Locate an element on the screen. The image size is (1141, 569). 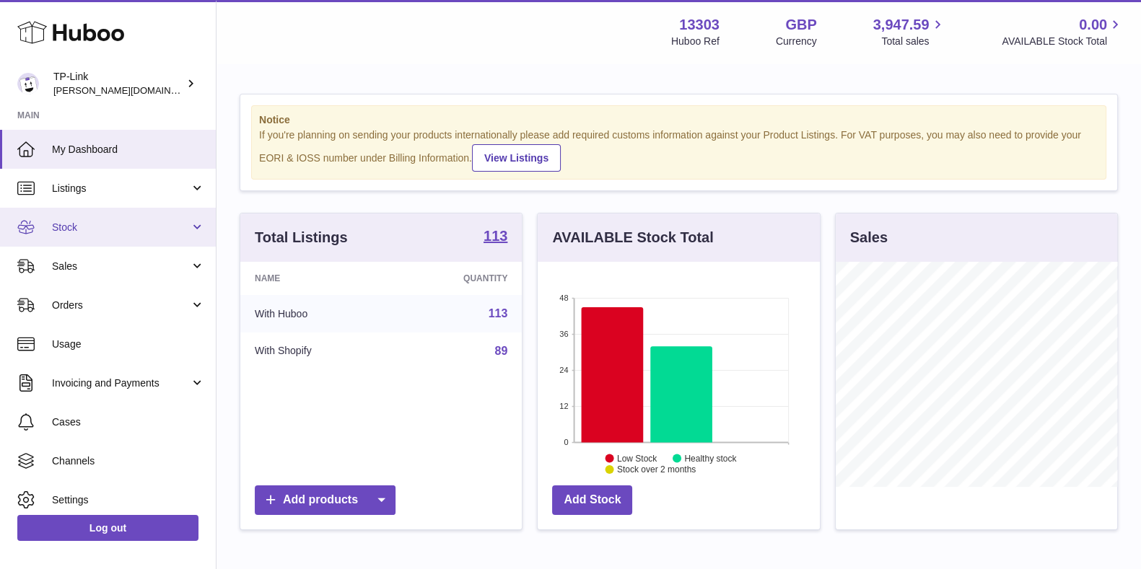
text: Low Stock is located at coordinates (637, 458).